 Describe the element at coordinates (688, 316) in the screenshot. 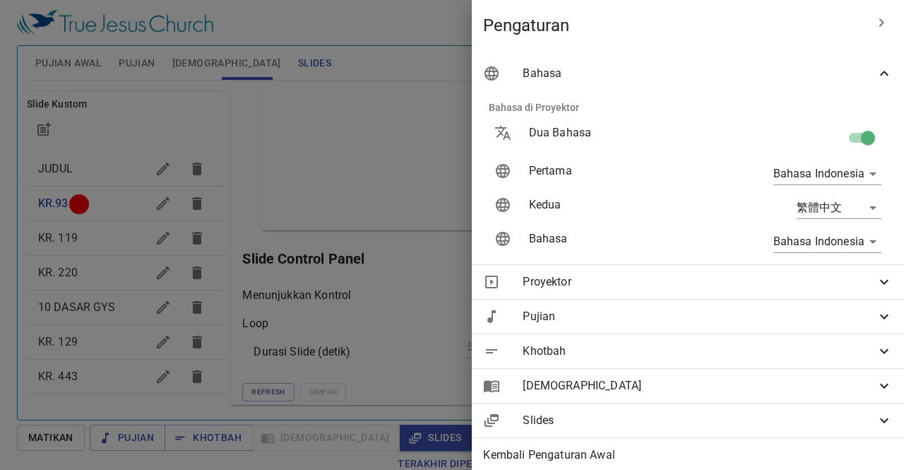

I see `div: Pujian` at that location.